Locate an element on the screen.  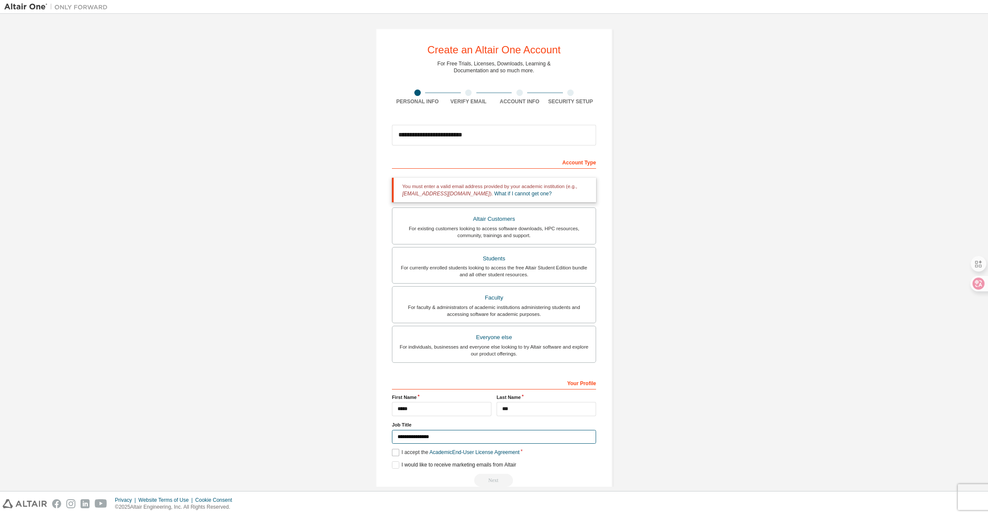
a: What if I cannot get one? is located at coordinates (523, 194).